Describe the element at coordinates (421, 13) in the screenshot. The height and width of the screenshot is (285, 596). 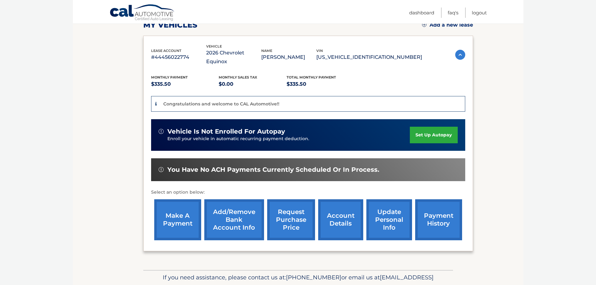
I see `a: Dashboard` at that location.